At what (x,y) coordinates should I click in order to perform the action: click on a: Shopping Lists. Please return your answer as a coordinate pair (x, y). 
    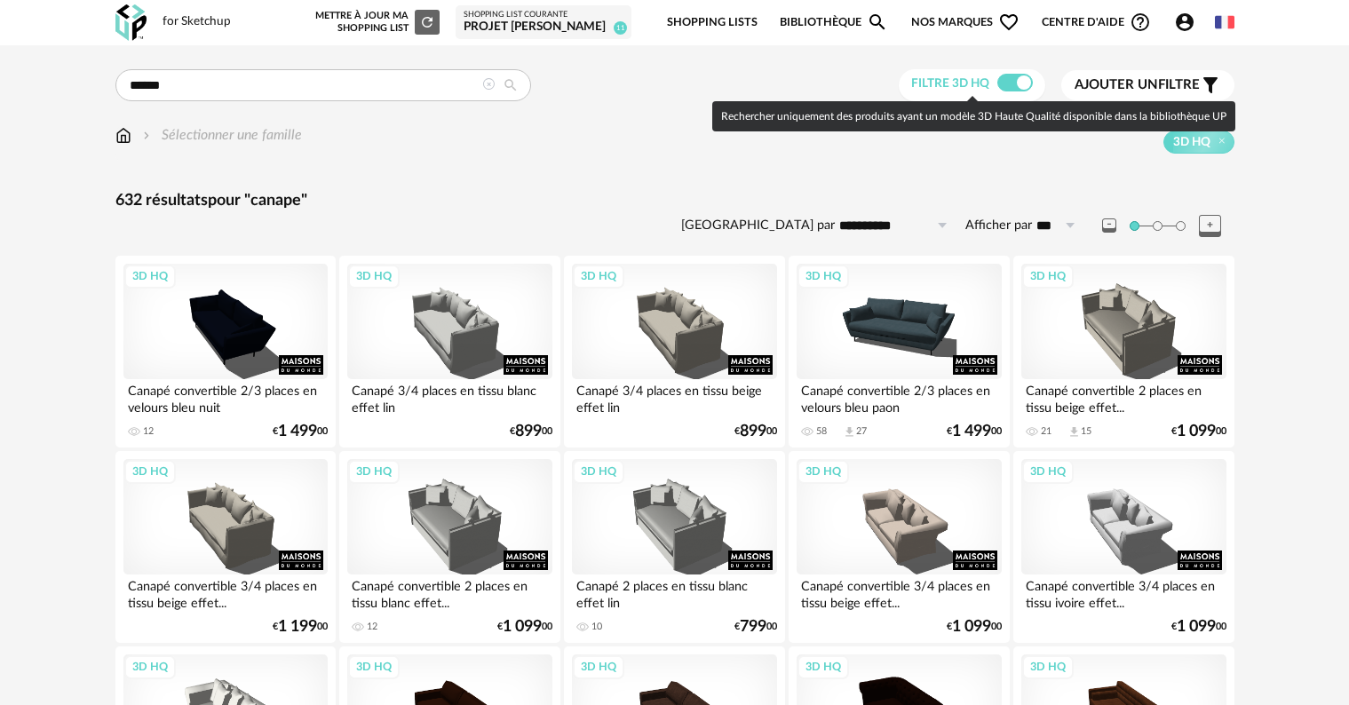
    Looking at the image, I should click on (712, 22).